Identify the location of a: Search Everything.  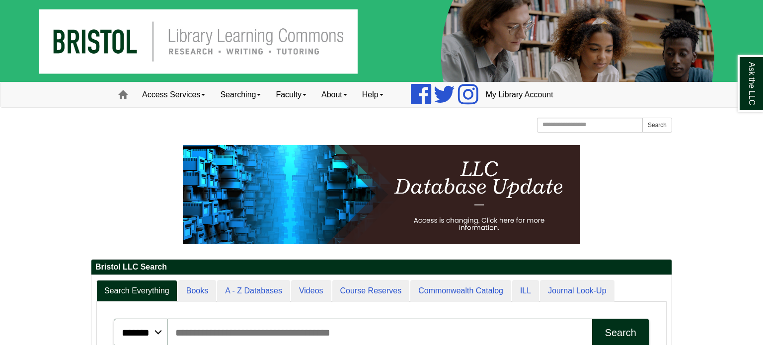
(137, 291).